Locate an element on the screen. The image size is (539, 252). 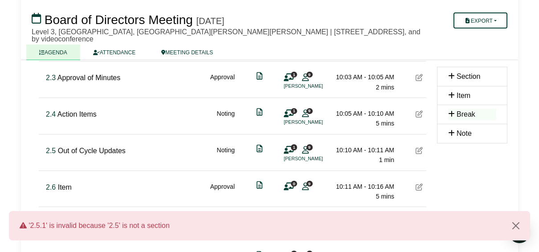
a: MEETING DETAILS is located at coordinates (187, 52).